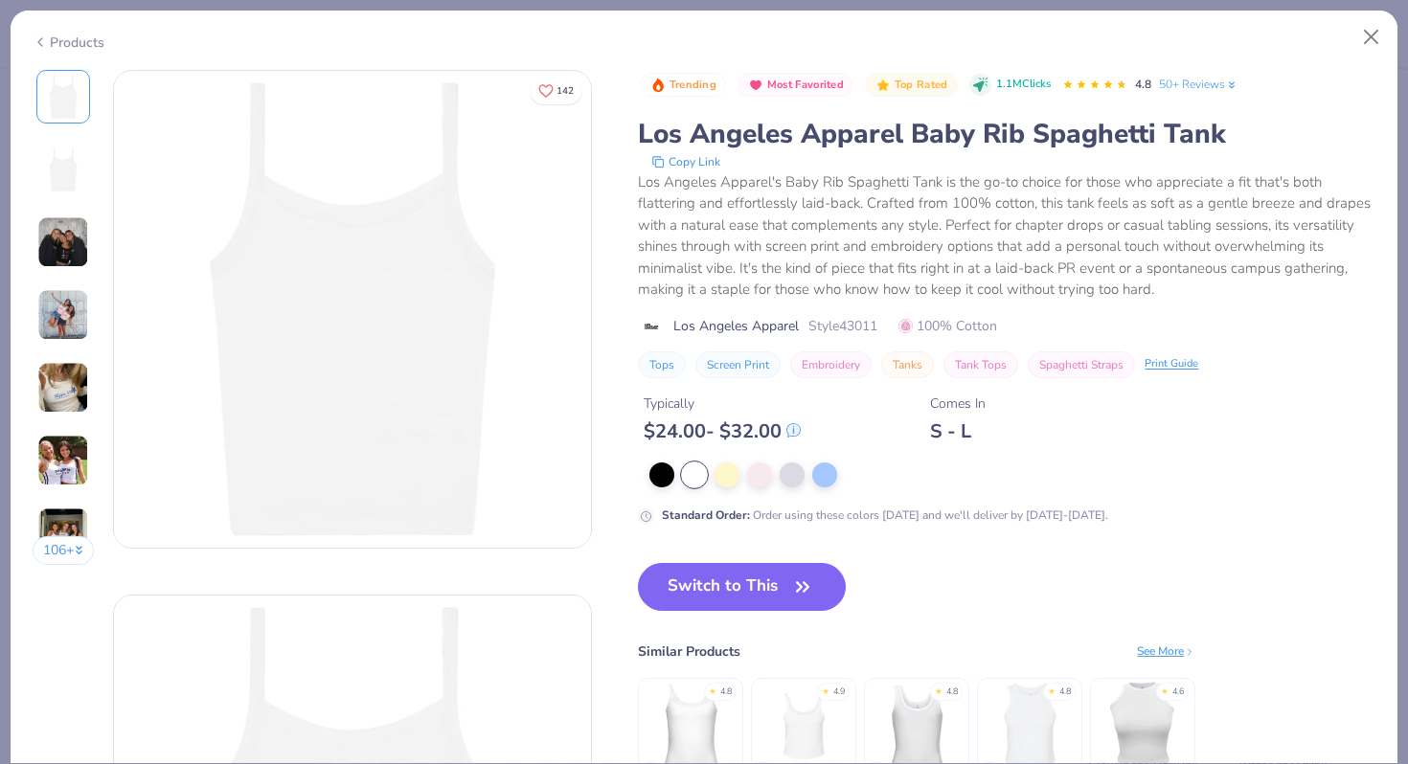 This screenshot has height=764, width=1408. Describe the element at coordinates (650, 327) in the screenshot. I see `img: brand logo` at that location.